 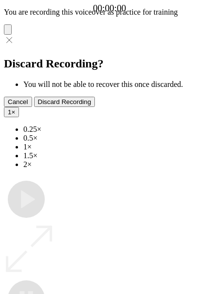 What do you see at coordinates (18, 101) in the screenshot?
I see `button: Cancel` at bounding box center [18, 101].